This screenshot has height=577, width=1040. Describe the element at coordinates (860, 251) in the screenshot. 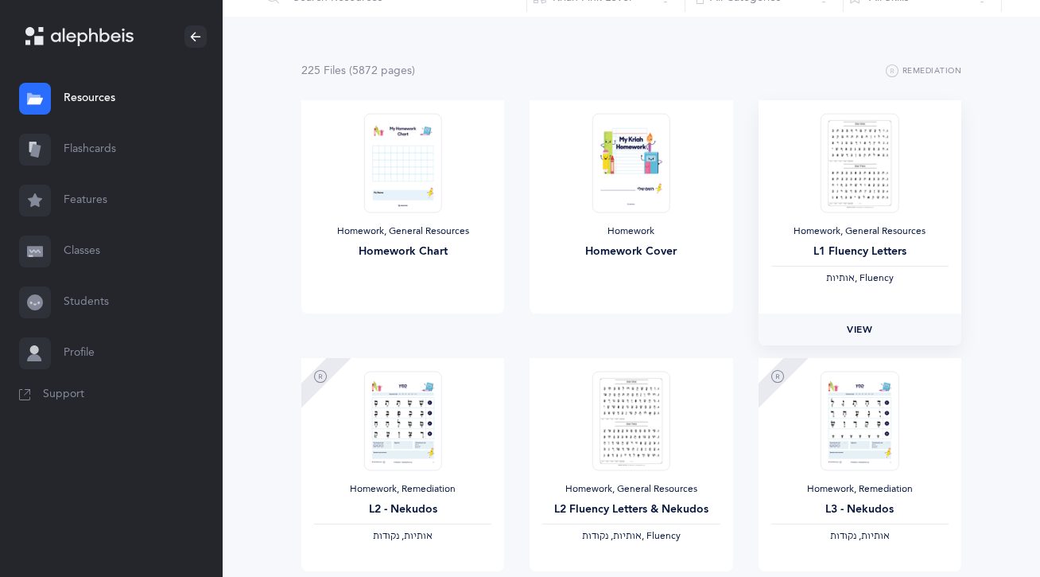

I see `div: L1 Fluency Letters` at that location.